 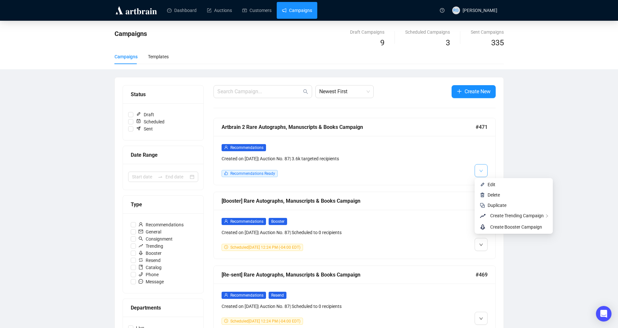 I want to click on span: Catalog, so click(x=150, y=268).